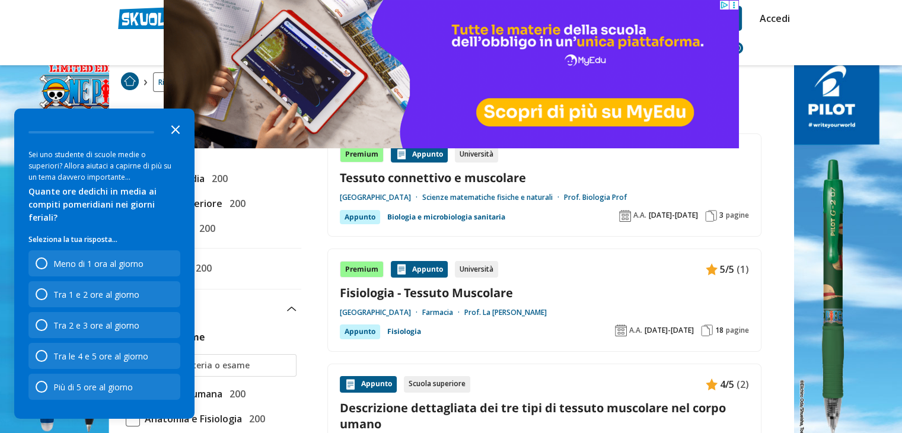  Describe the element at coordinates (545, 177) in the screenshot. I see `a: Tessuto connettivo e muscolare` at that location.